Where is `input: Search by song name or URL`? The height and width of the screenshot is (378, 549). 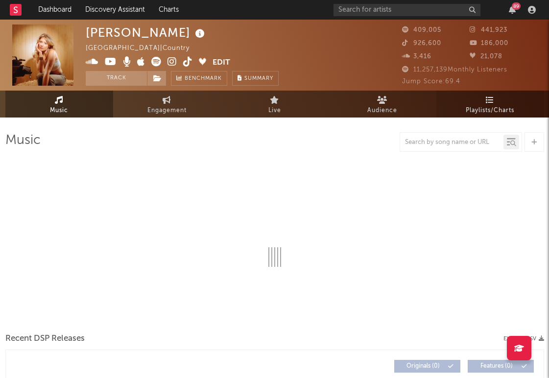
input: Search by song name or URL is located at coordinates (451, 142).